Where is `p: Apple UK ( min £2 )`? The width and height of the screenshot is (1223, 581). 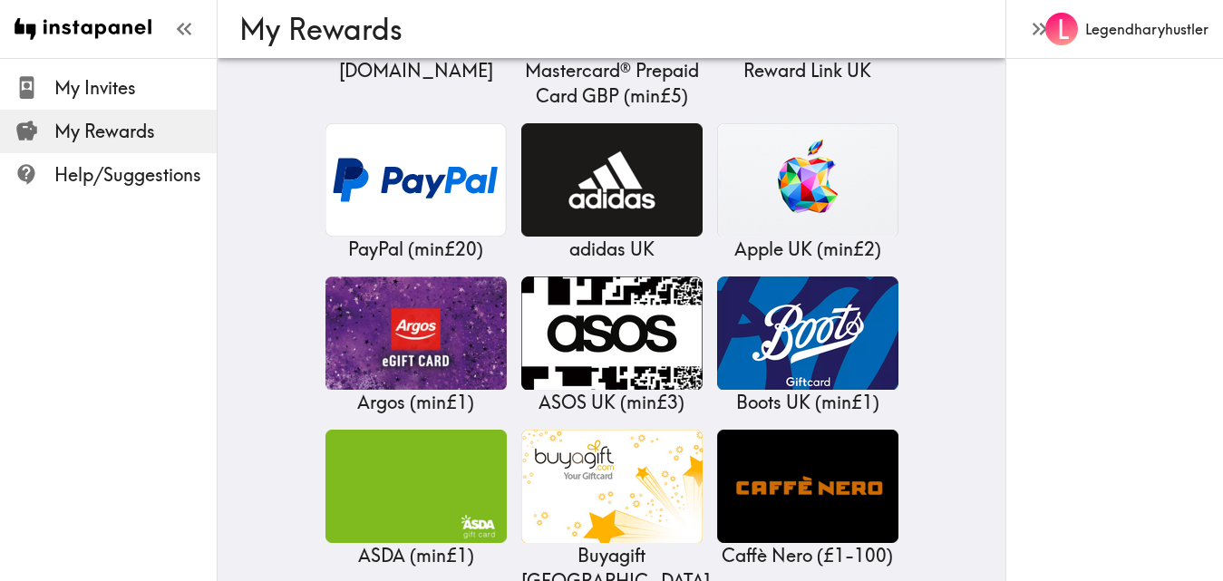 p: Apple UK ( min £2 ) is located at coordinates (808, 249).